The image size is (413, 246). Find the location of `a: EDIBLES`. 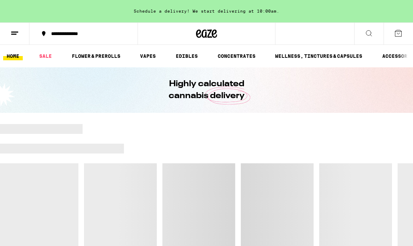

a: EDIBLES is located at coordinates (187, 56).